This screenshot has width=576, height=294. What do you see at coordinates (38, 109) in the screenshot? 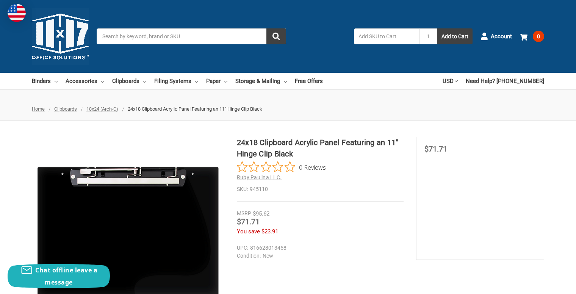
I see `span: Home` at bounding box center [38, 109].